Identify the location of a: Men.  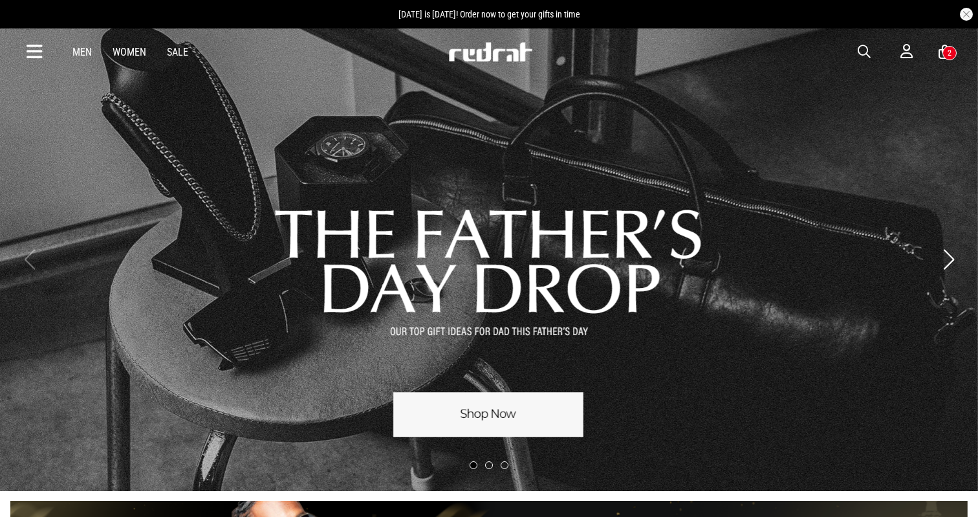
(82, 52).